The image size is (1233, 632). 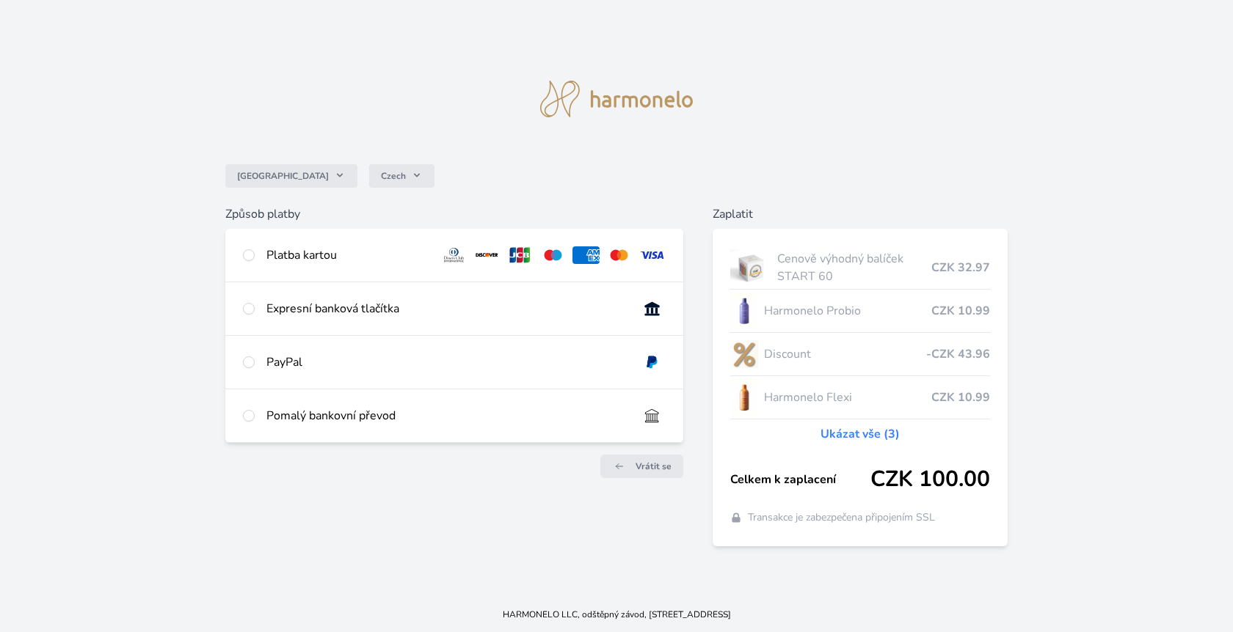 I want to click on span: Vrátit se, so click(x=653, y=467).